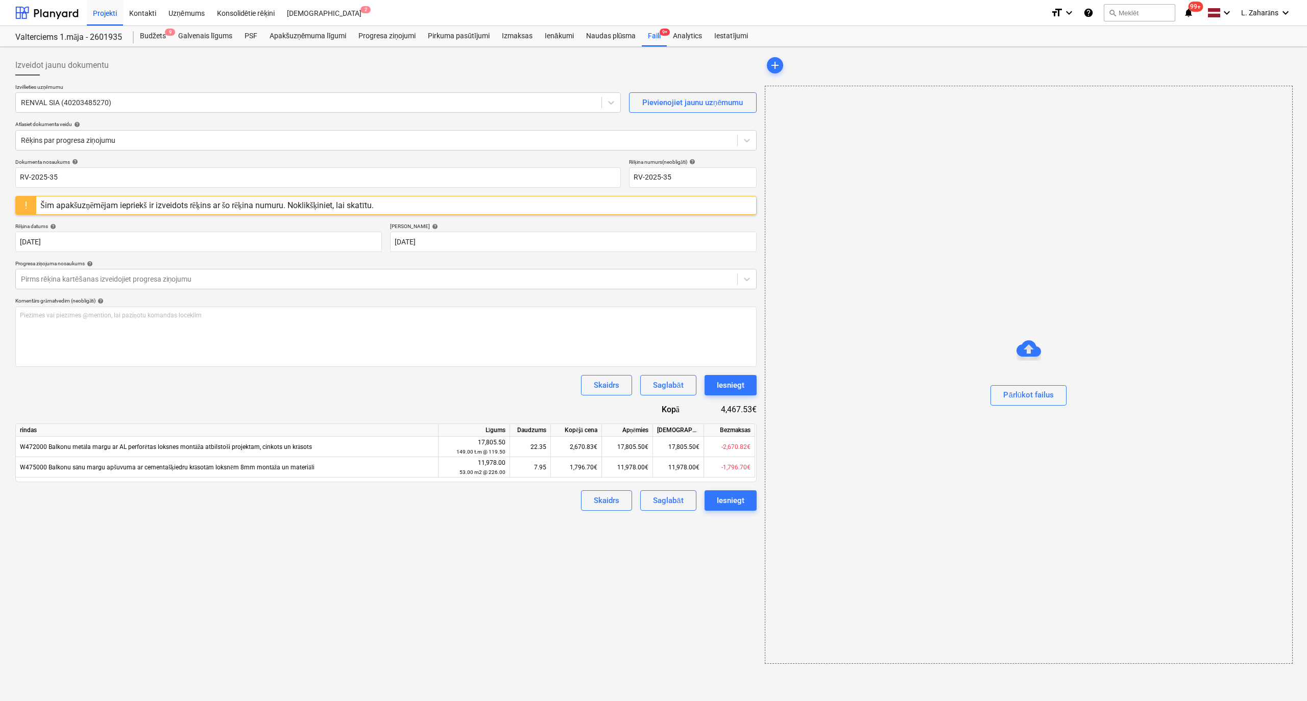 The width and height of the screenshot is (1307, 701). What do you see at coordinates (318, 178) in the screenshot?
I see `input: Dokumenta nosaukums` at bounding box center [318, 178].